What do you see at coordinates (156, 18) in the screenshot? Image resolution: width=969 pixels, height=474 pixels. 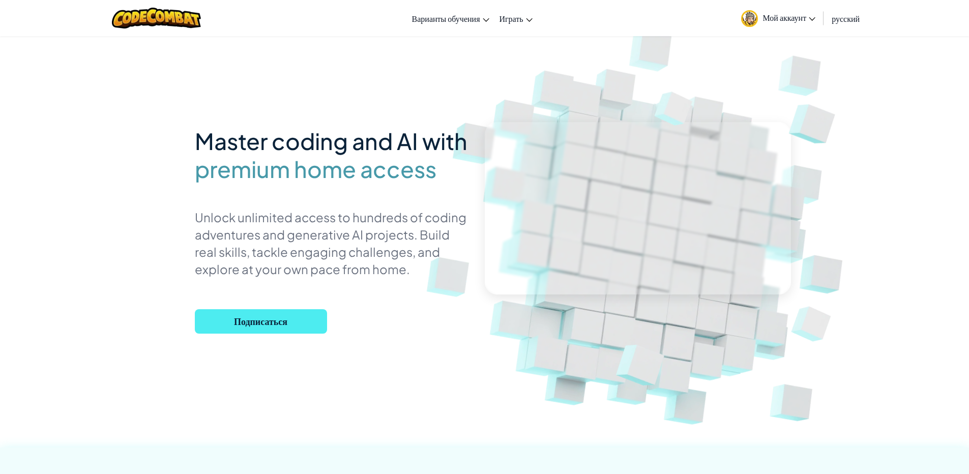 I see `img: CodeCombat logo` at bounding box center [156, 18].